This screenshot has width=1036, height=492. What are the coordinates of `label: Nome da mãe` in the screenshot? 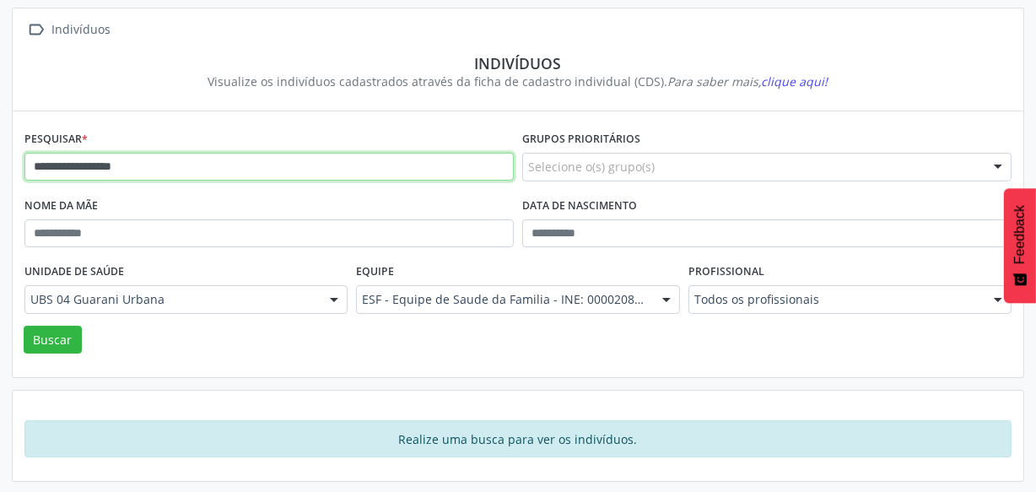 It's located at (61, 206).